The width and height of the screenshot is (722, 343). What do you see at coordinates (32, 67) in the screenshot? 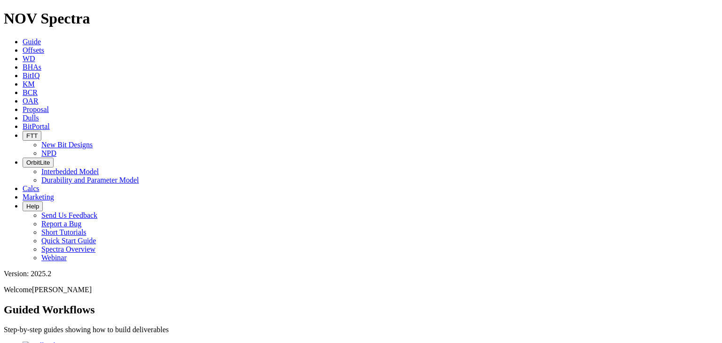
I see `a: BHAs` at bounding box center [32, 67].